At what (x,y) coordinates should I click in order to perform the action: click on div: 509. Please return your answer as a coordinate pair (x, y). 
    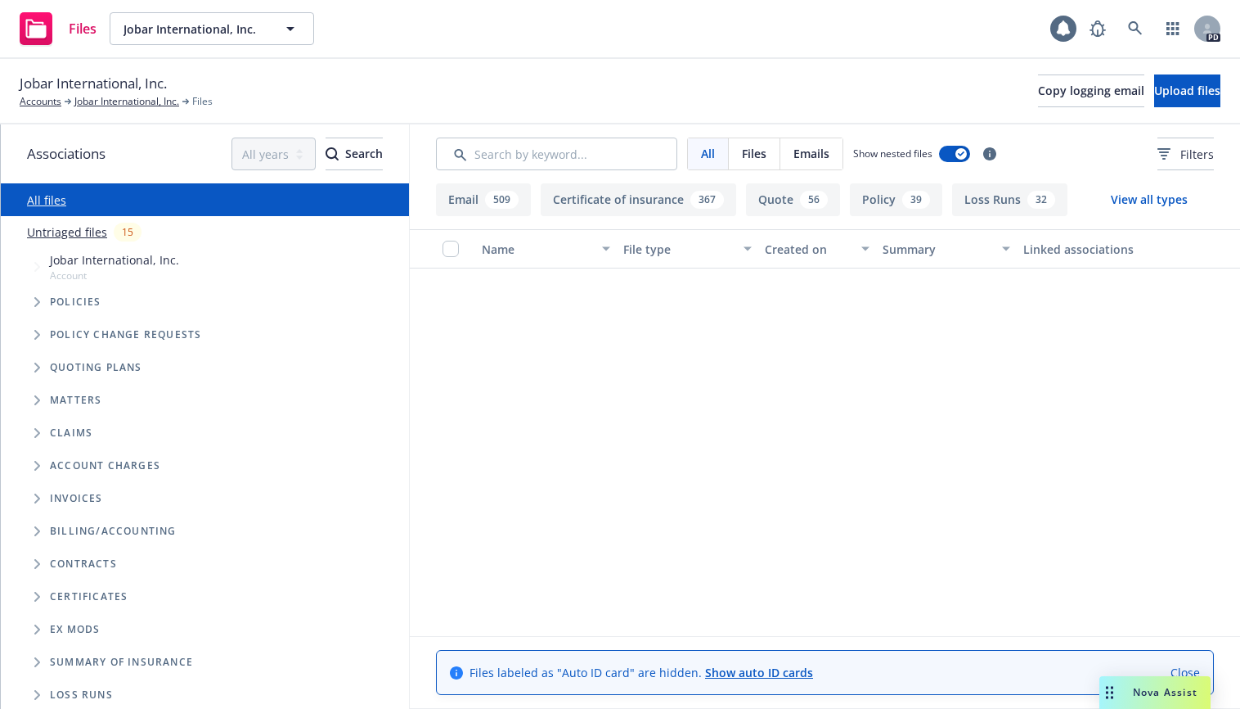
    Looking at the image, I should click on (502, 200).